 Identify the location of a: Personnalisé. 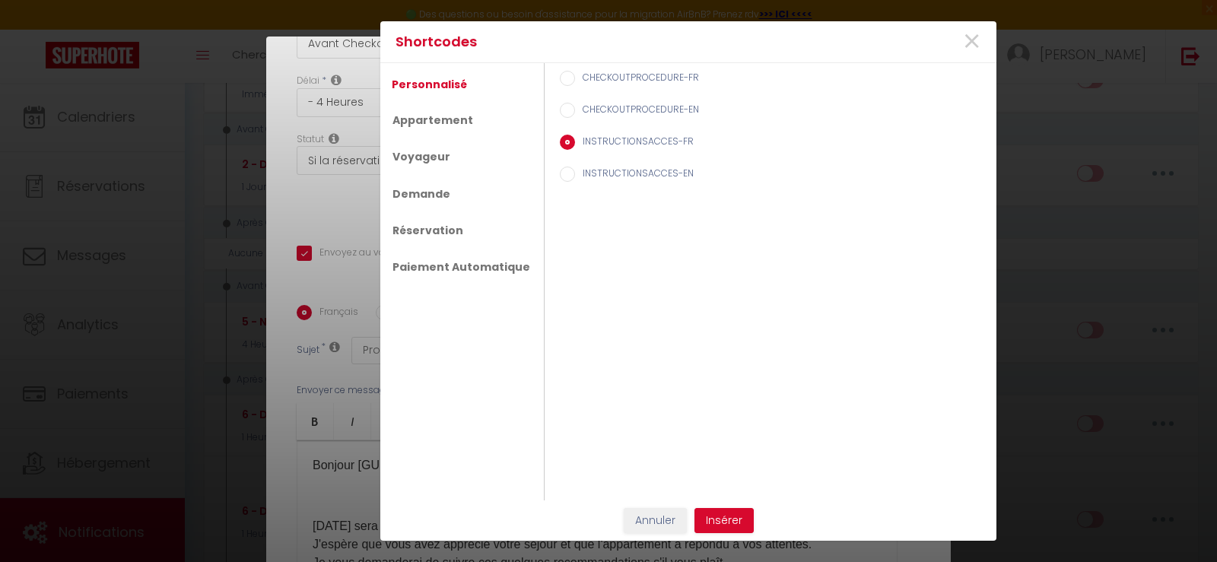
(429, 84).